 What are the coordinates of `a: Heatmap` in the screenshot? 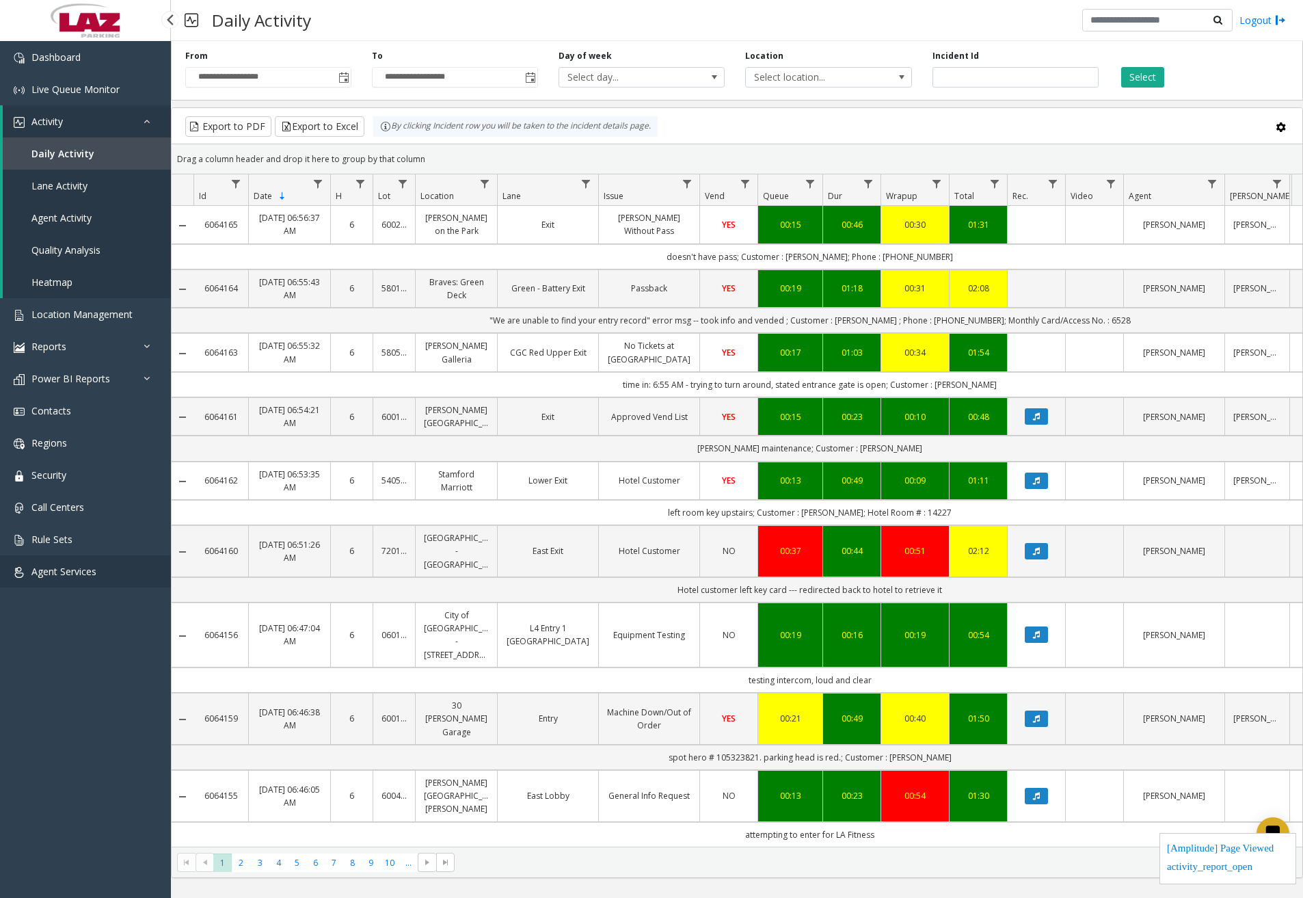 It's located at (87, 282).